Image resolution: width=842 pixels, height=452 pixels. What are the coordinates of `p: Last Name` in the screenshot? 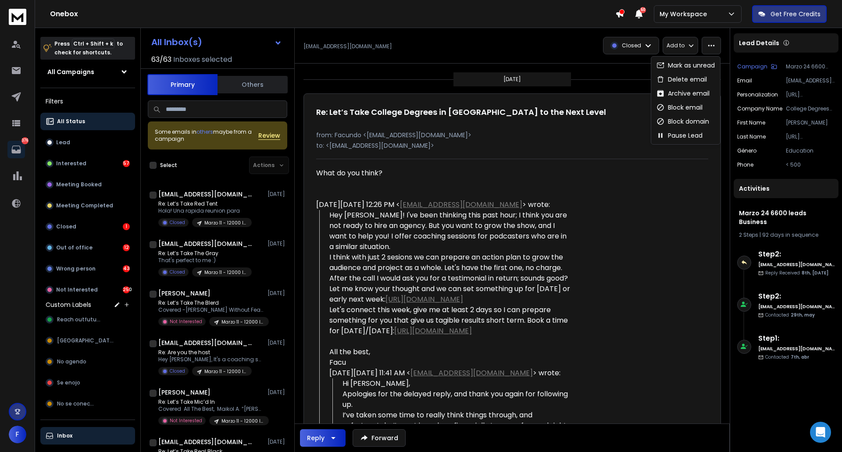 It's located at (751, 137).